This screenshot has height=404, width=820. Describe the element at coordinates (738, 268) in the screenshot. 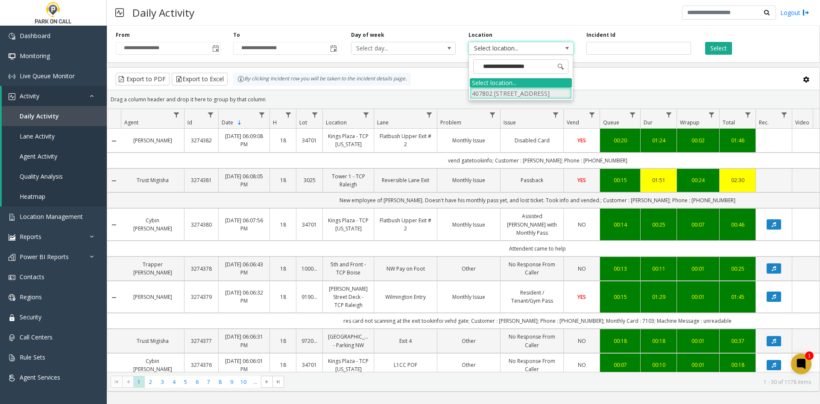

I see `div: 00:25` at that location.